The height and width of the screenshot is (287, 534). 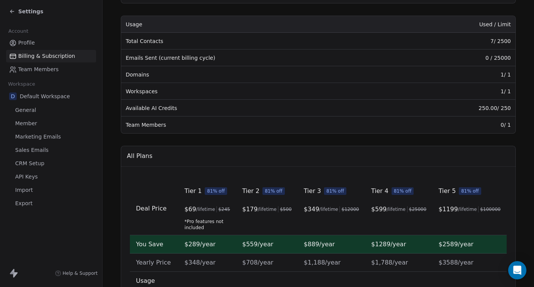 What do you see at coordinates (449, 209) in the screenshot?
I see `span: $ 1199` at bounding box center [449, 209].